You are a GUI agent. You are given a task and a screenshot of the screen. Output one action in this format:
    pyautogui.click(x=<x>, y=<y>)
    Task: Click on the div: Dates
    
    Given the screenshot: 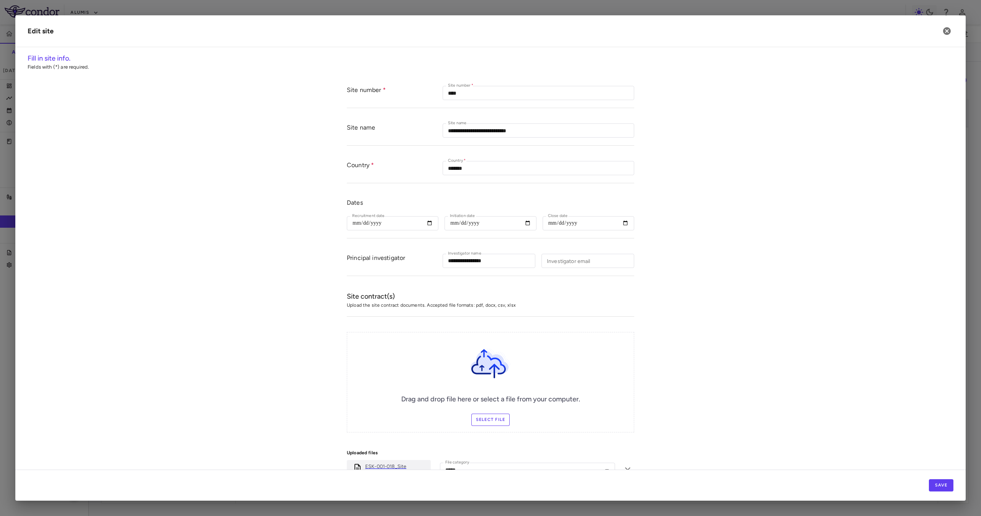 What is the action you would take?
    pyautogui.click(x=491, y=202)
    